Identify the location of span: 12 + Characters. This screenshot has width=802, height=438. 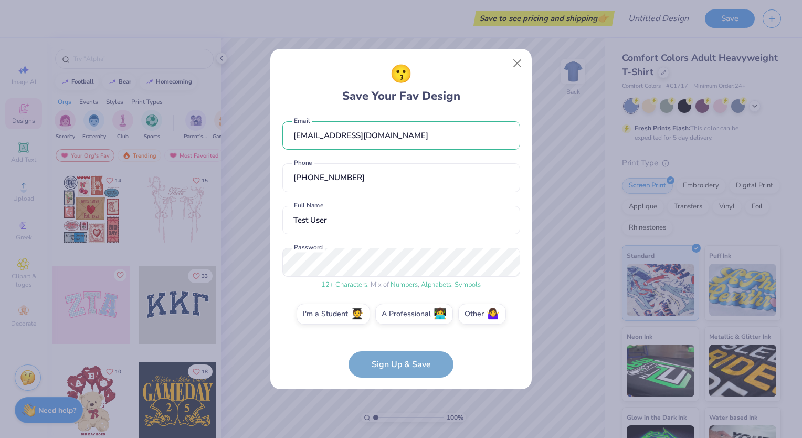
(344, 285).